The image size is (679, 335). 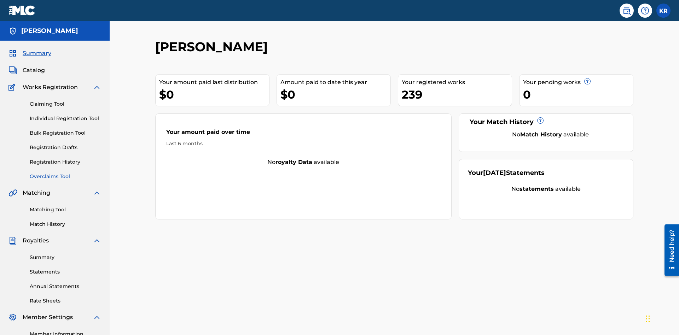 I want to click on strong: statements, so click(x=536, y=189).